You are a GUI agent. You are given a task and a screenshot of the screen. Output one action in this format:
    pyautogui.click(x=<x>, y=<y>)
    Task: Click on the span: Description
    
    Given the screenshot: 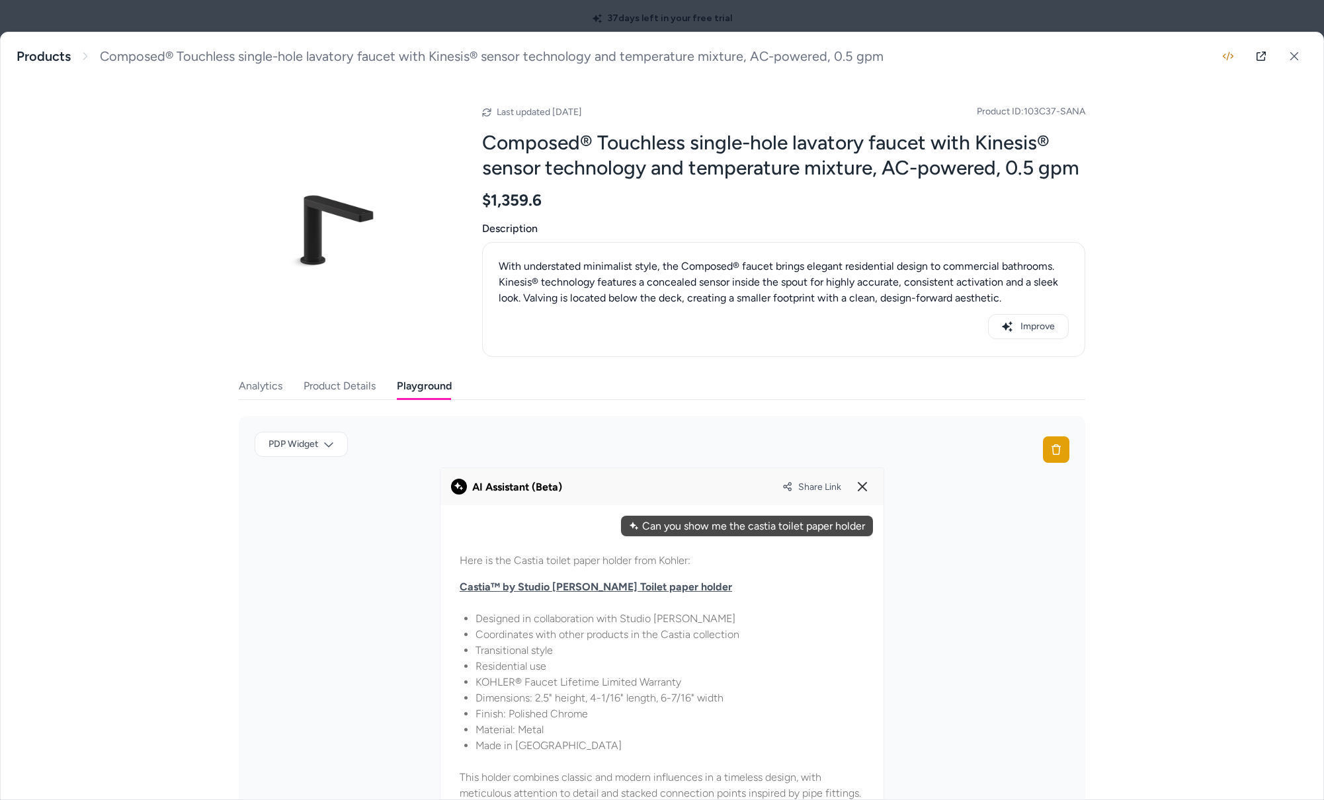 What is the action you would take?
    pyautogui.click(x=784, y=229)
    